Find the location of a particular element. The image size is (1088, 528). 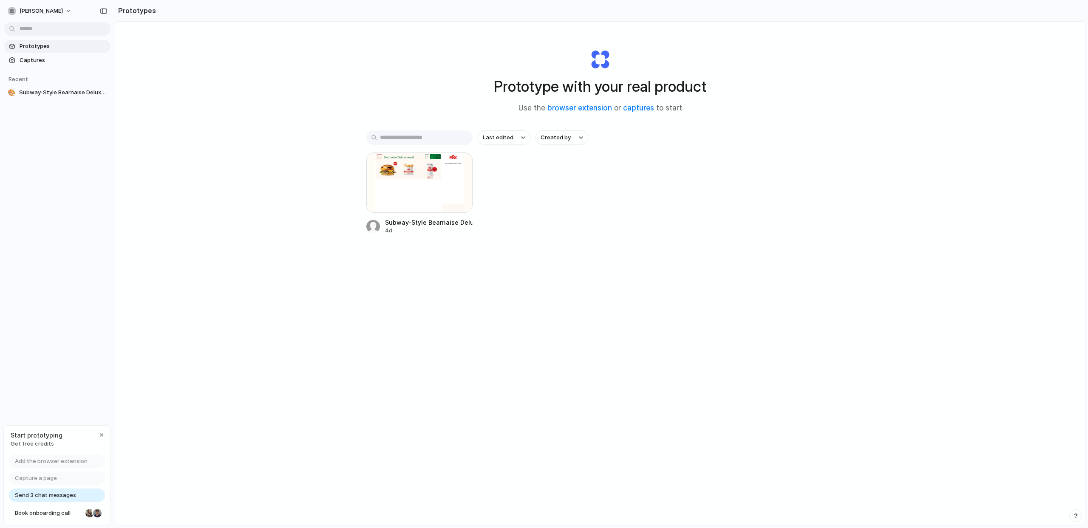

h1: Prototype with your real product is located at coordinates (600, 86).